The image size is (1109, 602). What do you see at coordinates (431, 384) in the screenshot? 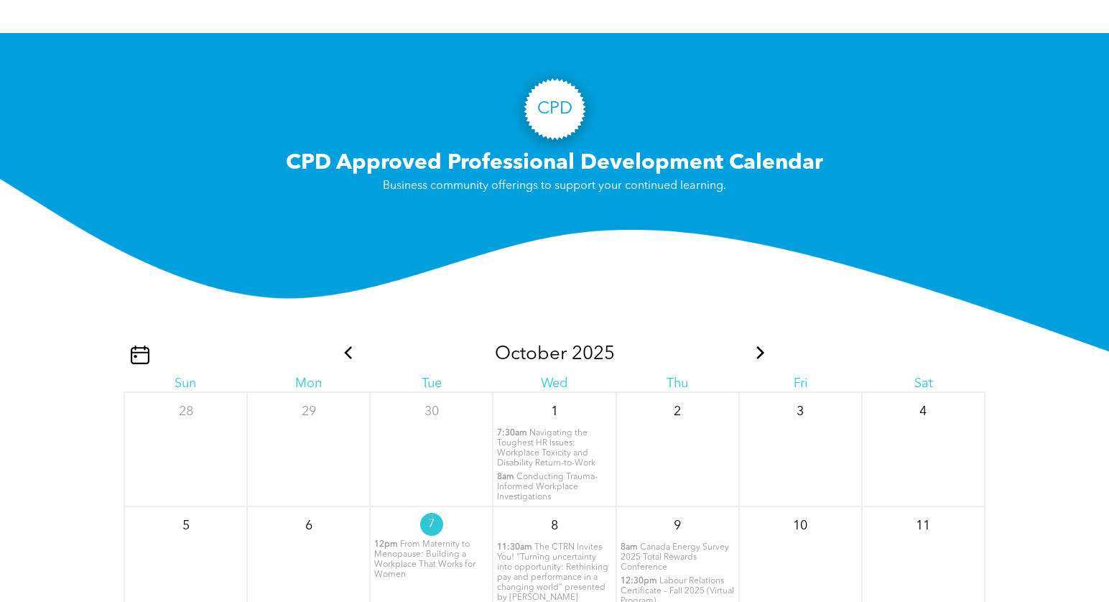
I see `div: Tue` at bounding box center [431, 384].